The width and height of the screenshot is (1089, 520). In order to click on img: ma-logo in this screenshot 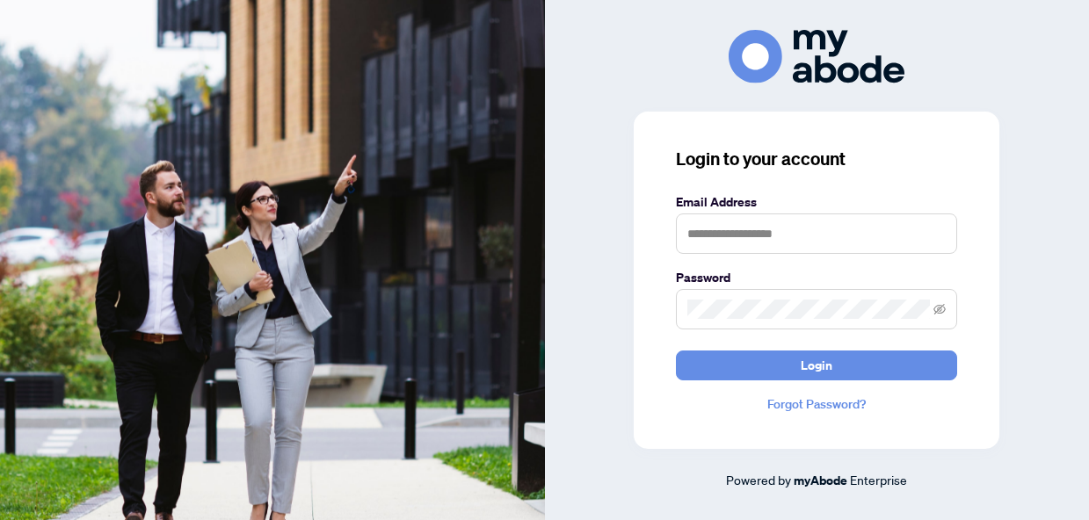, I will do `click(816, 56)`.